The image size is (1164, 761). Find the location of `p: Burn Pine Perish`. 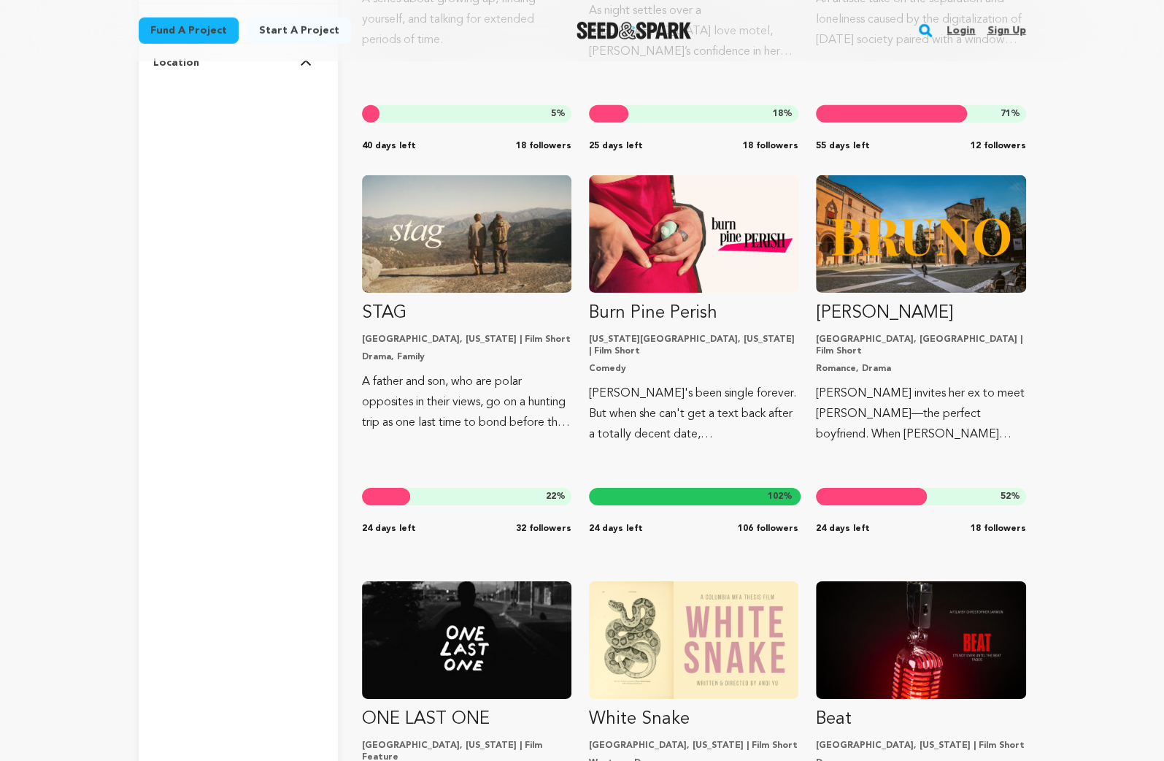

p: Burn Pine Perish is located at coordinates (694, 313).